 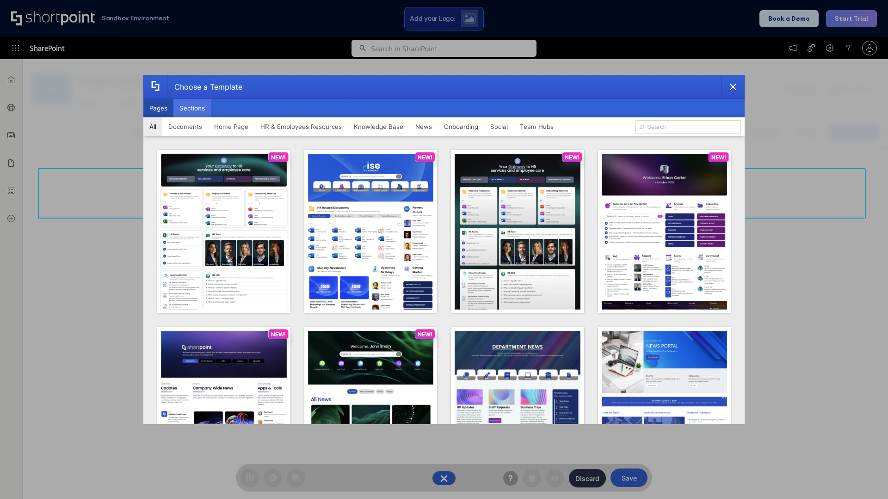 What do you see at coordinates (688, 127) in the screenshot?
I see `input: Search` at bounding box center [688, 127].